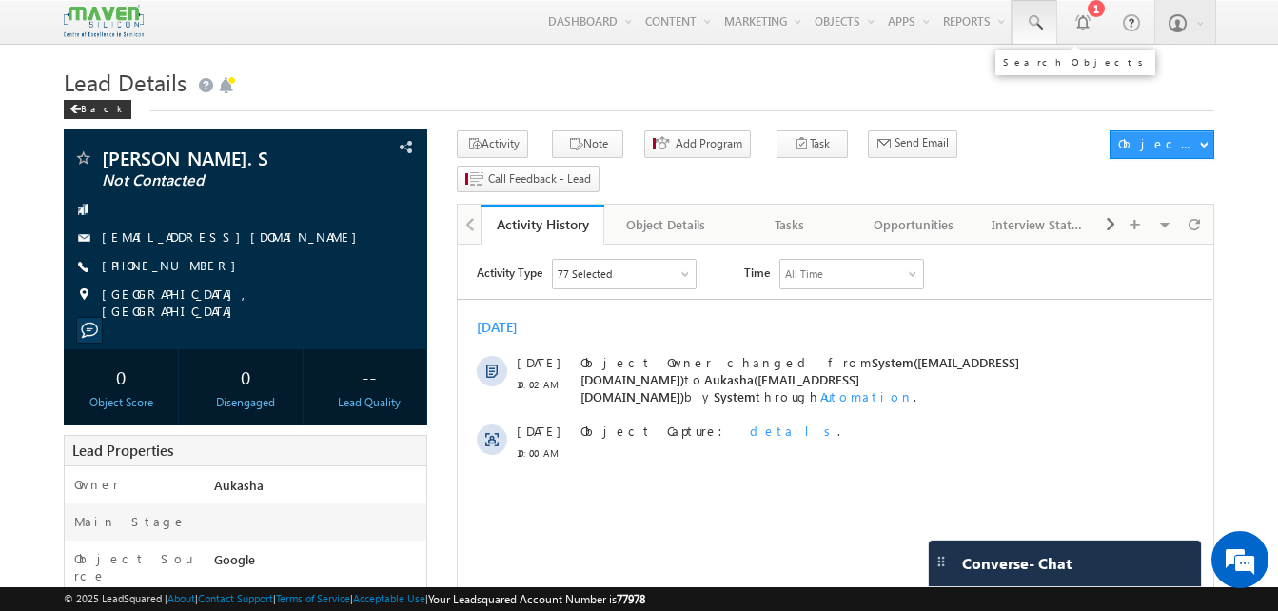 This screenshot has height=611, width=1278. What do you see at coordinates (335, 32) in the screenshot?
I see `div: Minimize live chat window` at bounding box center [335, 32].